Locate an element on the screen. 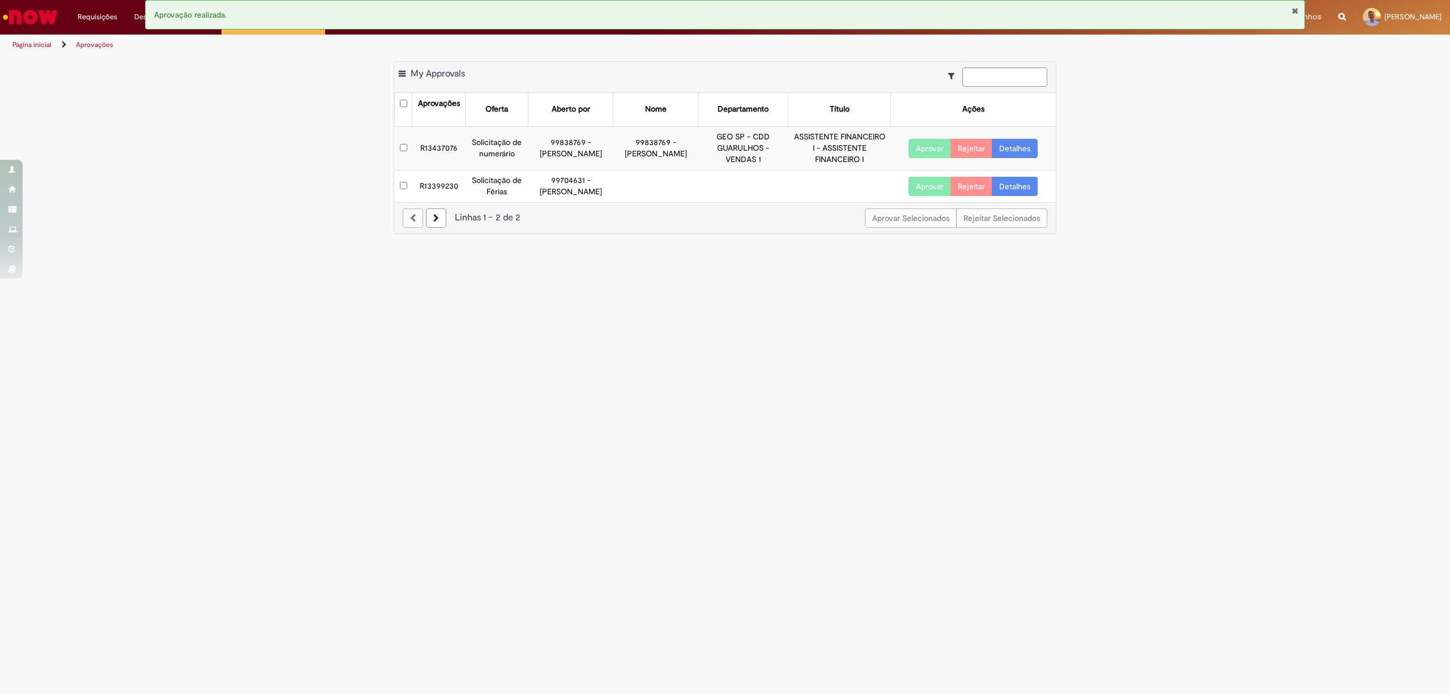  span: Aprovação realizada. is located at coordinates (190, 15).